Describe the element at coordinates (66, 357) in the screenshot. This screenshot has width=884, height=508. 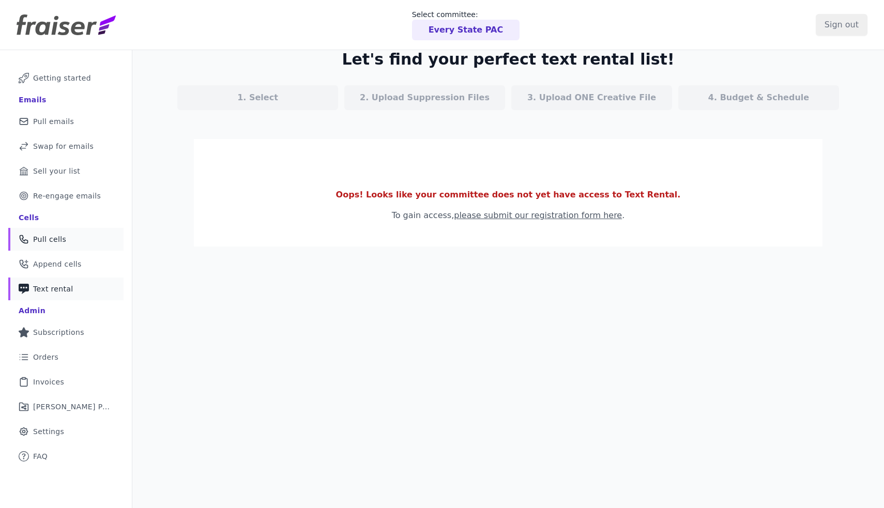
I see `a: Orders` at that location.